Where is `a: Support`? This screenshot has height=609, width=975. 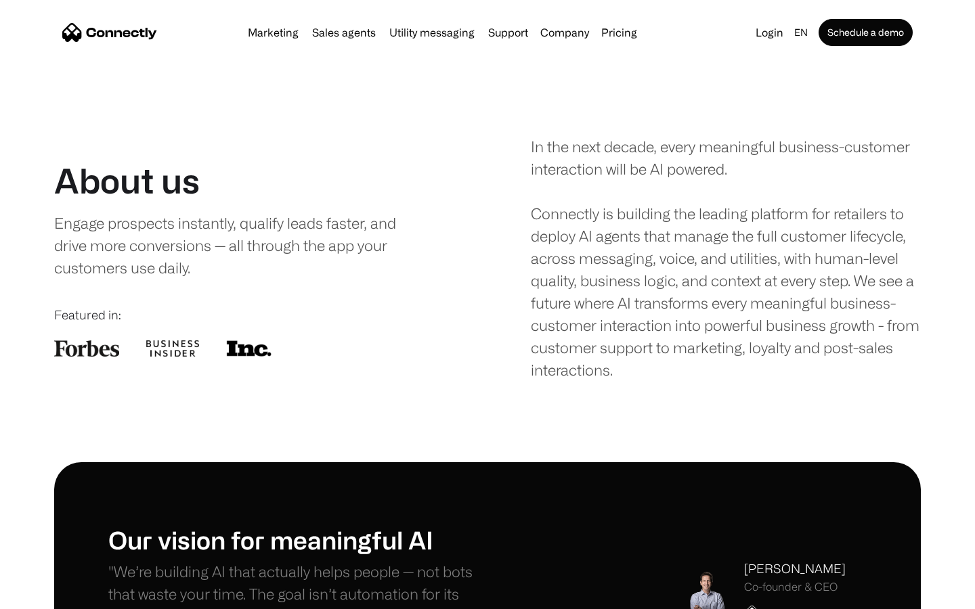
a: Support is located at coordinates (508, 32).